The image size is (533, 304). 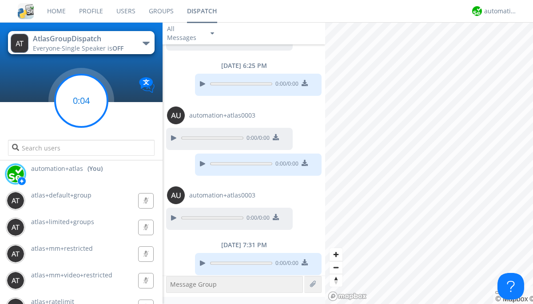 What do you see at coordinates (95, 169) in the screenshot?
I see `div: (You)` at bounding box center [95, 169].